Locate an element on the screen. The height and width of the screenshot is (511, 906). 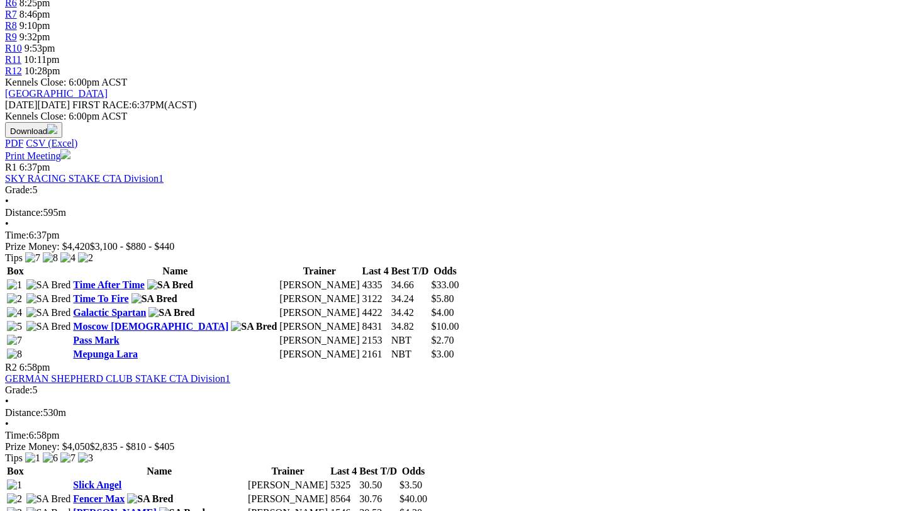
a: Mepunga Lara is located at coordinates (105, 354).